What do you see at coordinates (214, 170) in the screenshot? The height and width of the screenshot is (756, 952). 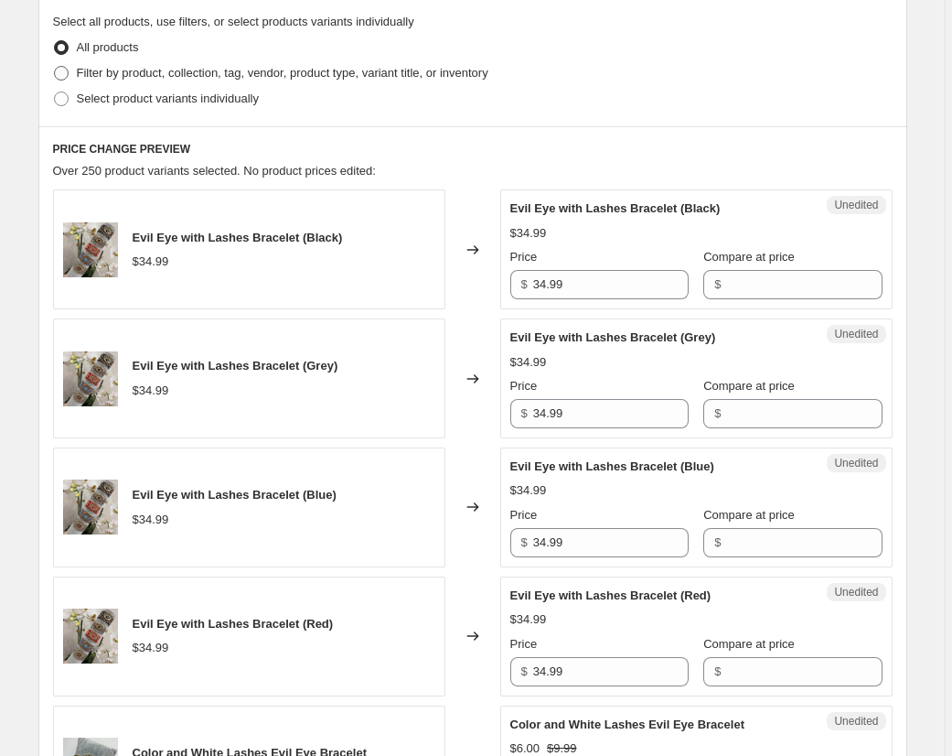 I see `span: Over 250 product variants selected. No product prices edited:` at bounding box center [214, 170].